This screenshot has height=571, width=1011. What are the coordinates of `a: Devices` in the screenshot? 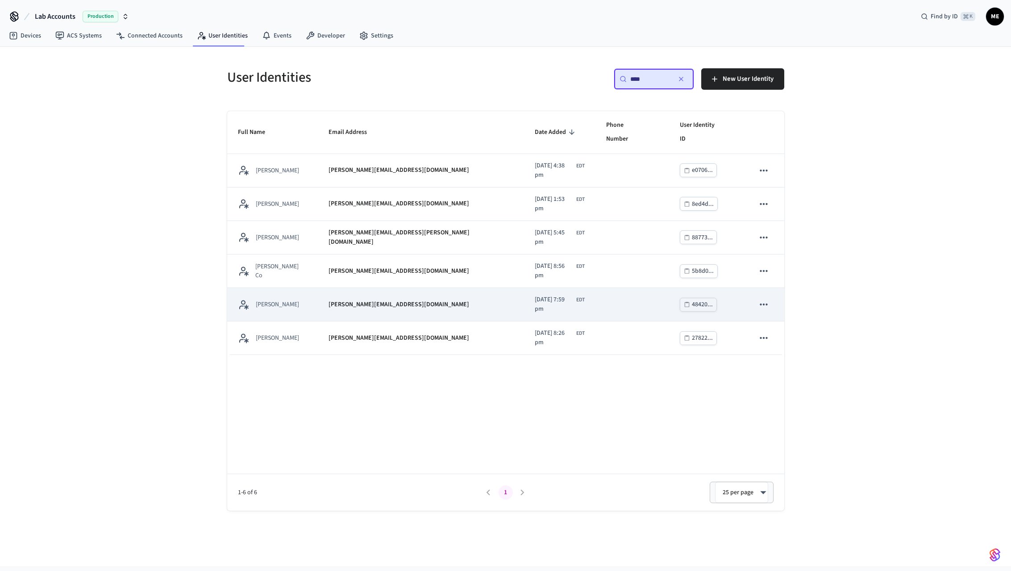 It's located at (25, 36).